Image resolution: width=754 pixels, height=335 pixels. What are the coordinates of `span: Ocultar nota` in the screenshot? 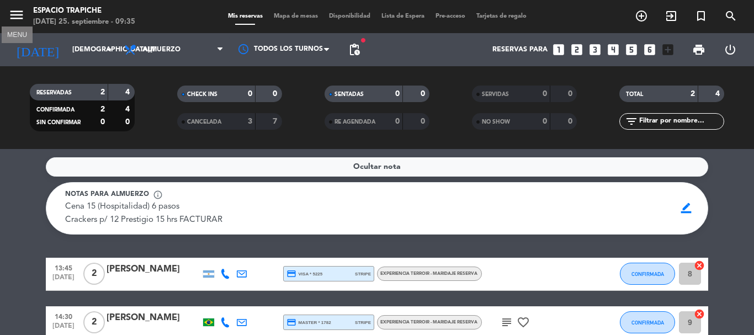 It's located at (377, 167).